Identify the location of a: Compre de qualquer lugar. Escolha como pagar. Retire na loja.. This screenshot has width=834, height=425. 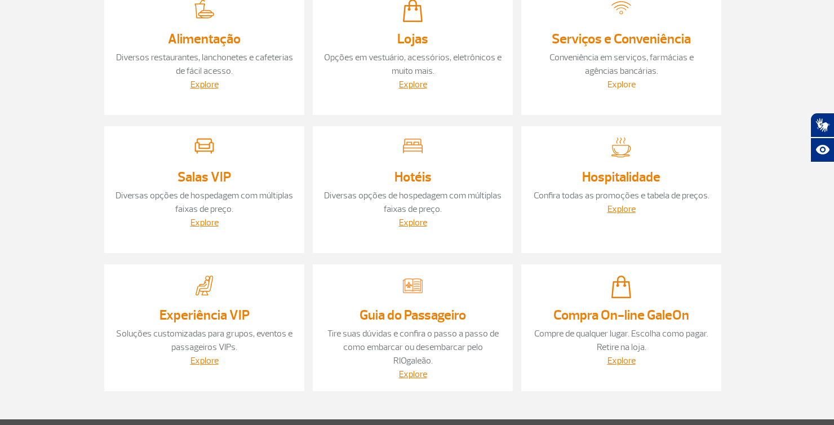
(621, 340).